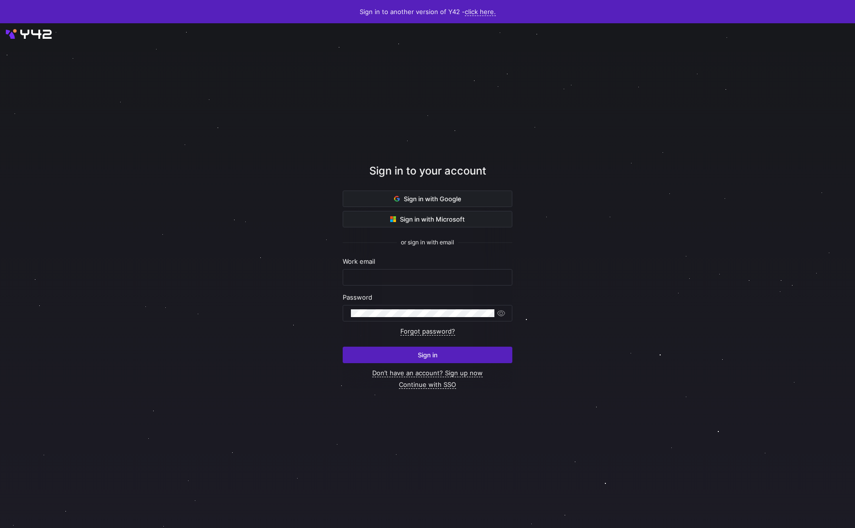 This screenshot has width=855, height=528. Describe the element at coordinates (427, 199) in the screenshot. I see `span: Sign in with Google` at that location.